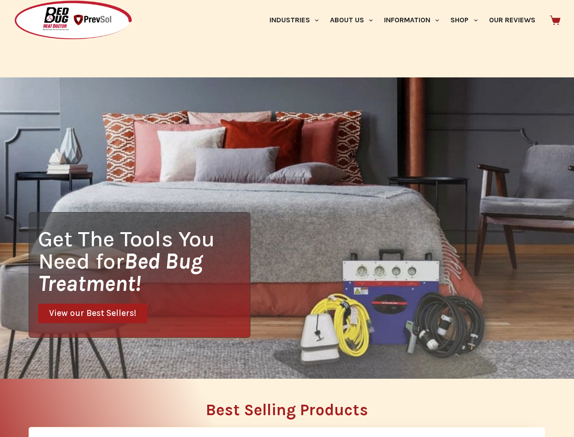  I want to click on i: Bed Bug Treatment!, so click(121, 272).